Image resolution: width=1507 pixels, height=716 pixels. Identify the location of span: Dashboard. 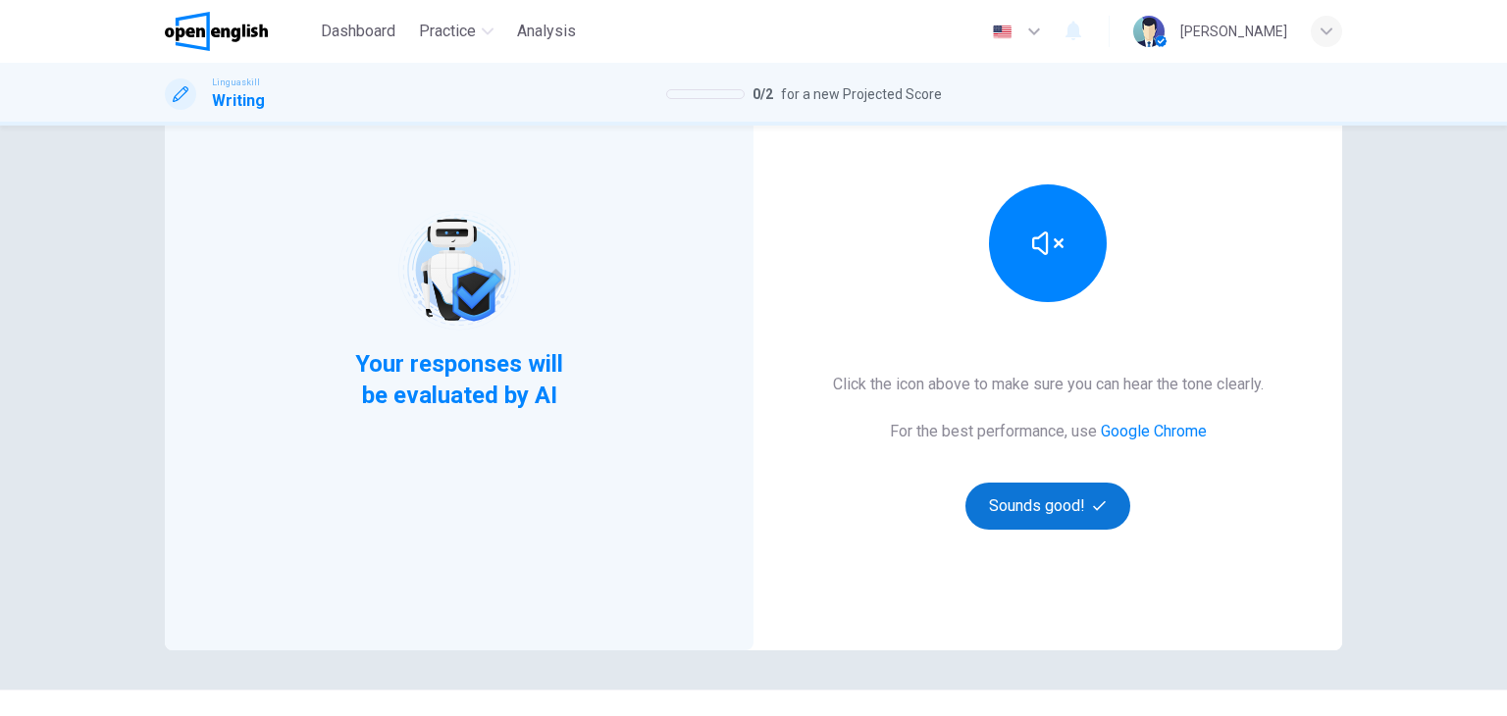
(358, 31).